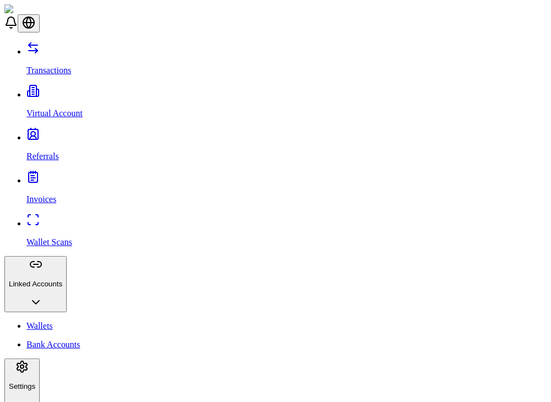  Describe the element at coordinates (286, 104) in the screenshot. I see `a: Virtual Account` at that location.